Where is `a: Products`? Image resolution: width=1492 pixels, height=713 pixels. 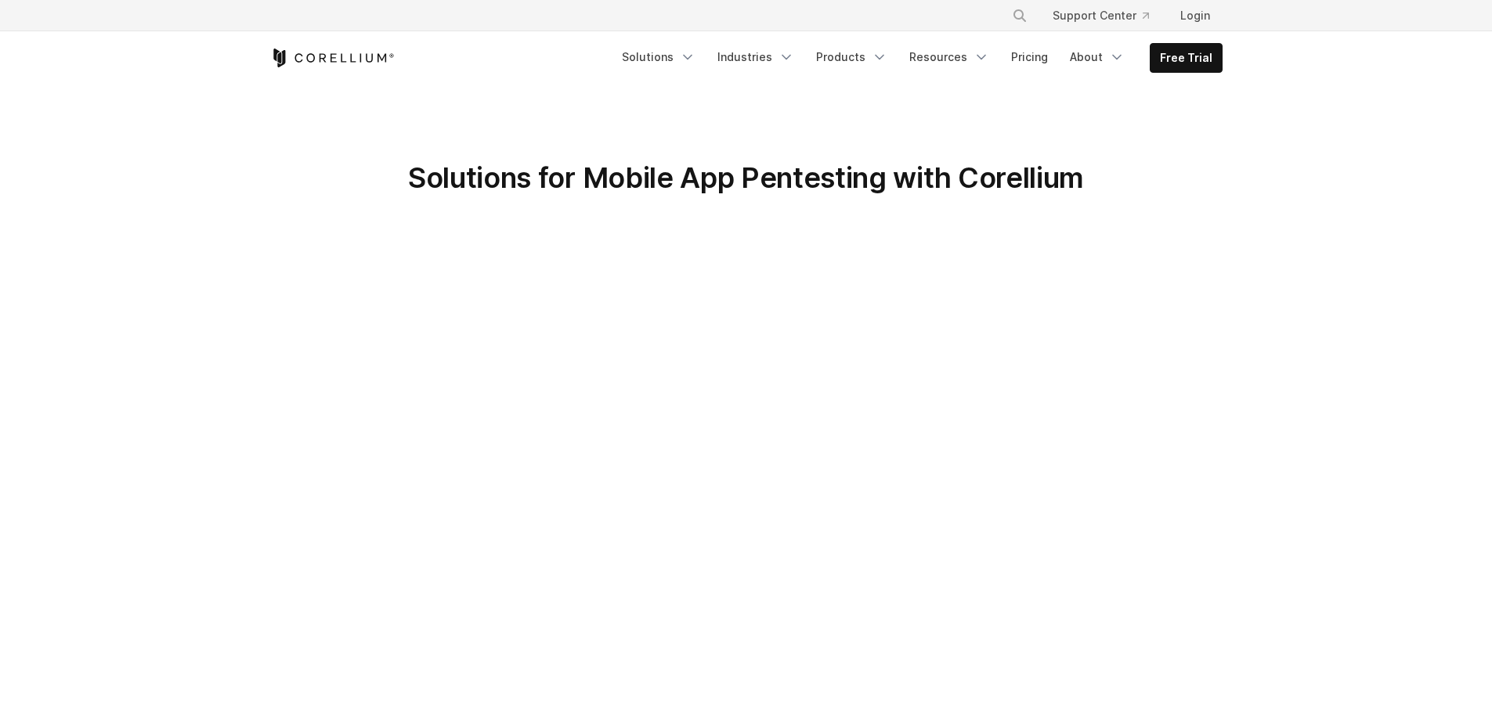
a: Products is located at coordinates (851, 57).